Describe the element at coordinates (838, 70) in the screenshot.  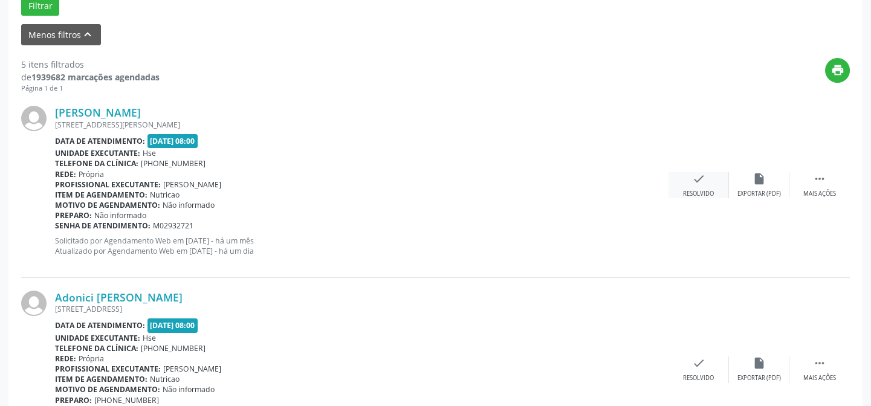
I see `i: print` at that location.